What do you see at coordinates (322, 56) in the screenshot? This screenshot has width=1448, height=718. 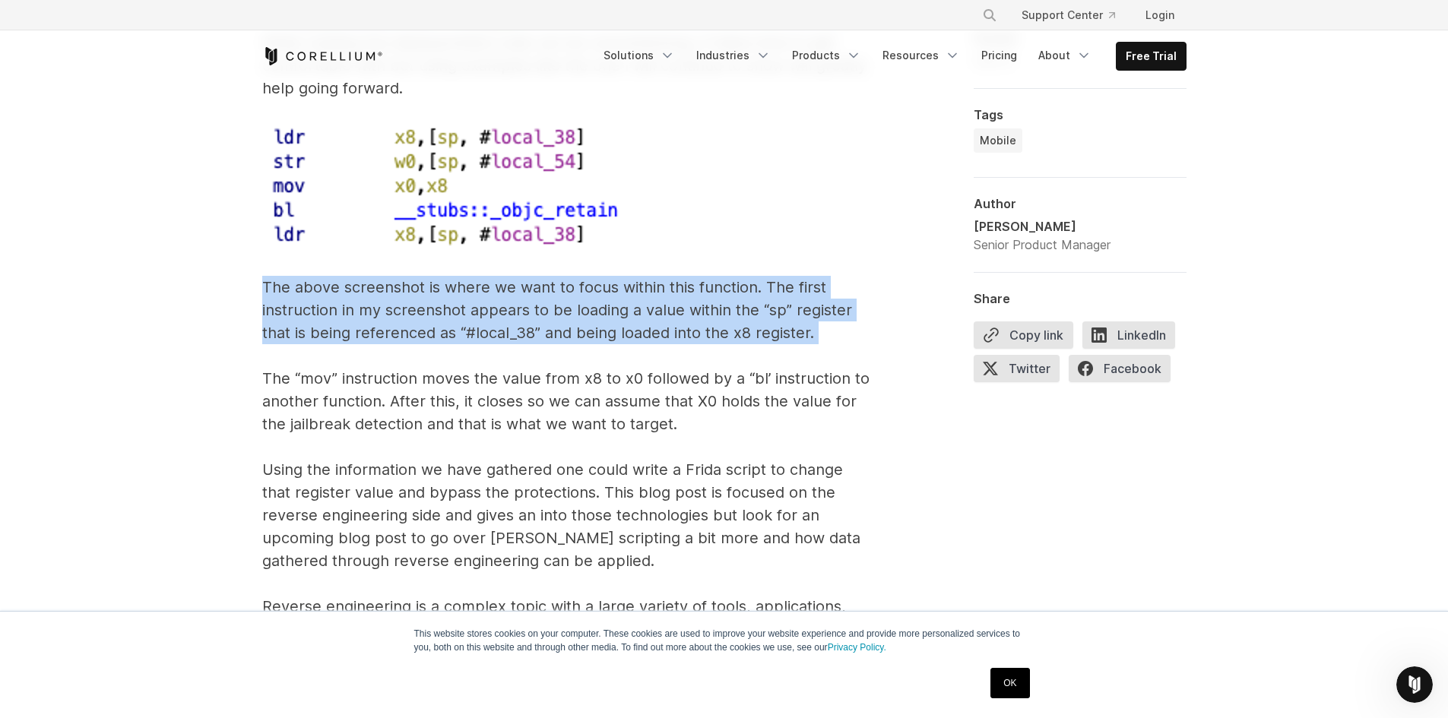 I see `a: Corellium Home` at bounding box center [322, 56].